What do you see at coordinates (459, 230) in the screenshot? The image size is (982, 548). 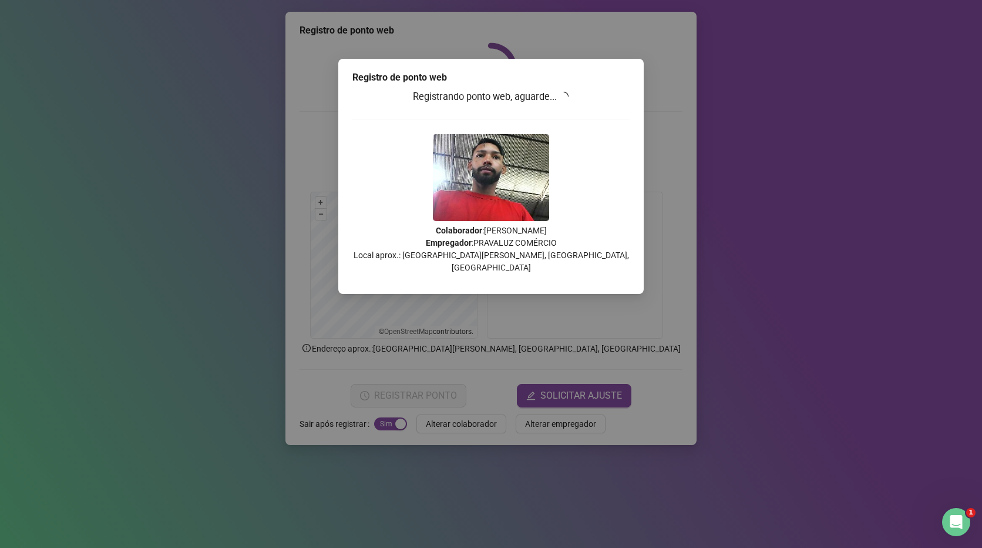 I see `strong: Colaborador` at bounding box center [459, 230].